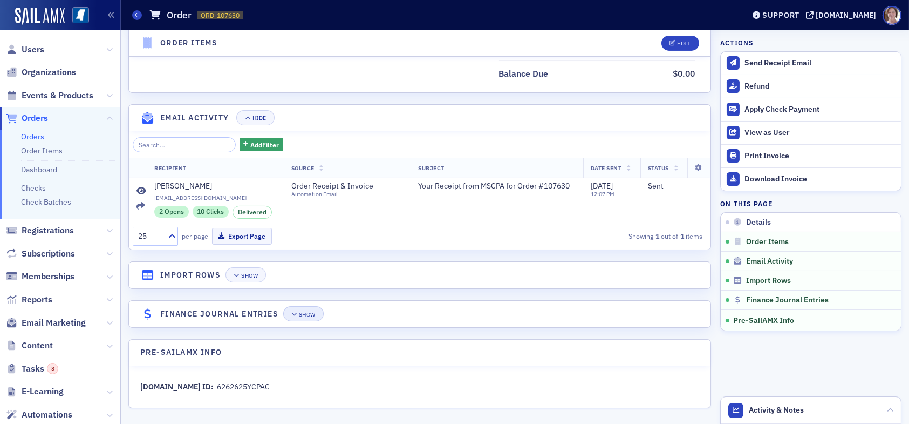 Image resolution: width=909 pixels, height=424 pixels. I want to click on span: Your Receipt from MSCPA for Order #107630, so click(494, 186).